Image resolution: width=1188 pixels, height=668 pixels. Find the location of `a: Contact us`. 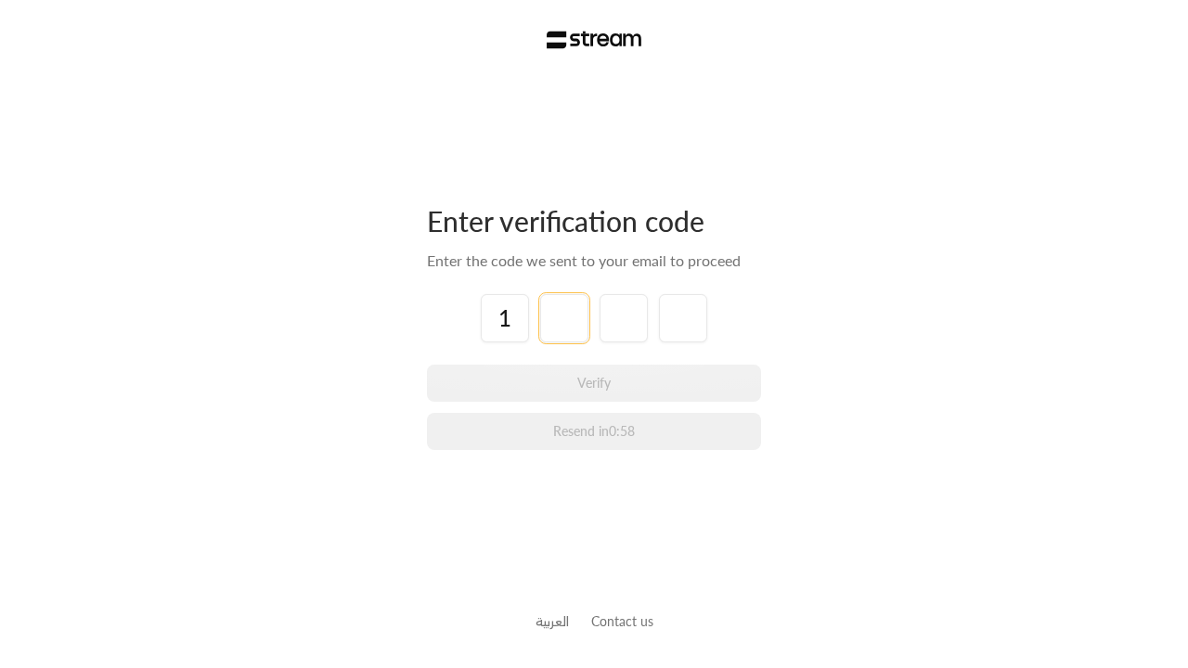

a: Contact us is located at coordinates (622, 621).